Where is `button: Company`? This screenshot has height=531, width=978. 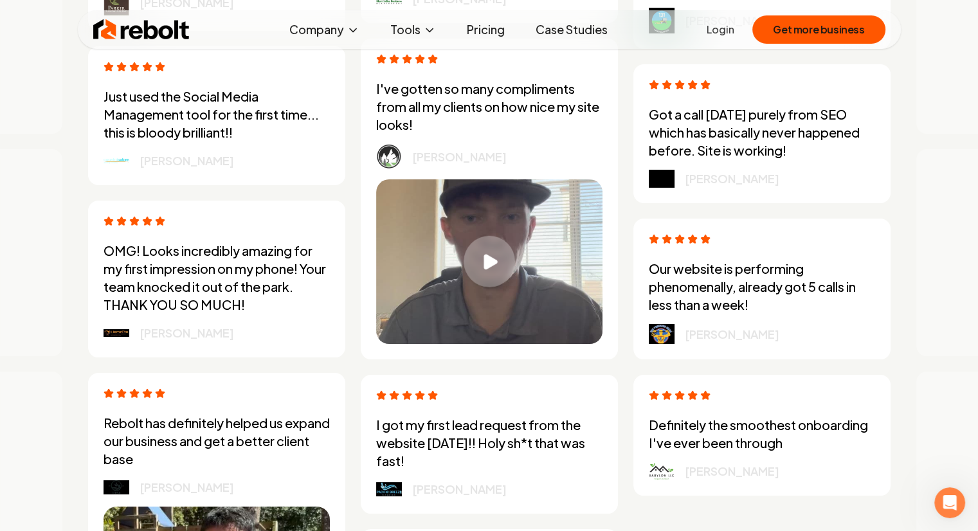 button: Company is located at coordinates (324, 30).